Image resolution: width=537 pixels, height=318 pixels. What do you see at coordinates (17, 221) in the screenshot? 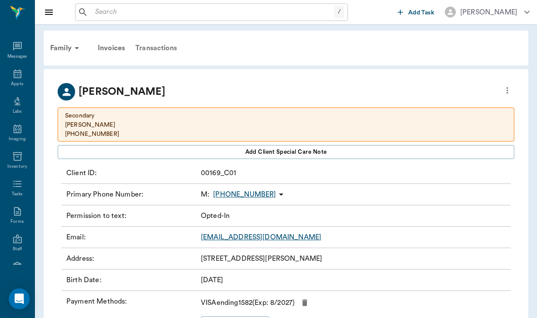
I see `div: Forms` at bounding box center [17, 221].